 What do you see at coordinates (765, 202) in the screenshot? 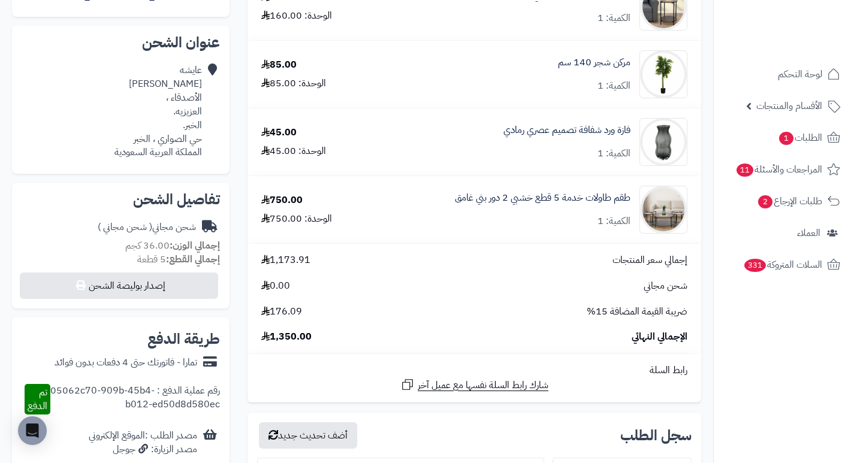
I see `span: 2` at bounding box center [765, 202].